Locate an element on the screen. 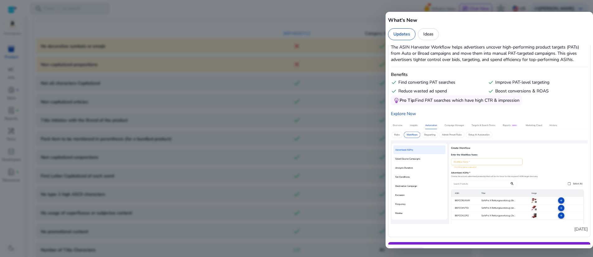  span: emoji_objects is located at coordinates (396, 101).